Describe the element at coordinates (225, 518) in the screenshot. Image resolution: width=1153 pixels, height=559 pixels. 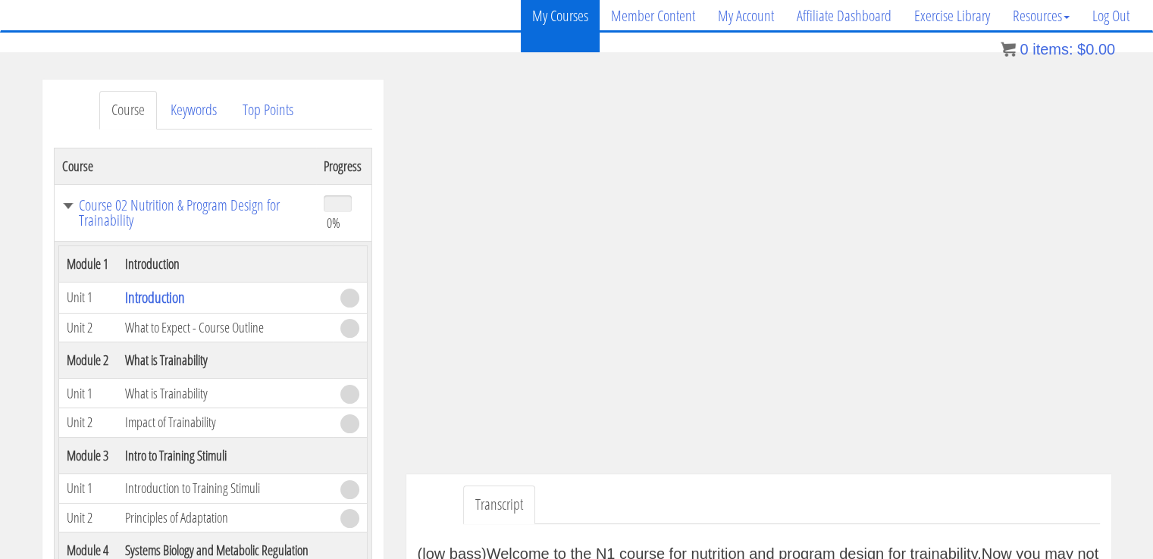
I see `td: Principles of Adaptation` at that location.